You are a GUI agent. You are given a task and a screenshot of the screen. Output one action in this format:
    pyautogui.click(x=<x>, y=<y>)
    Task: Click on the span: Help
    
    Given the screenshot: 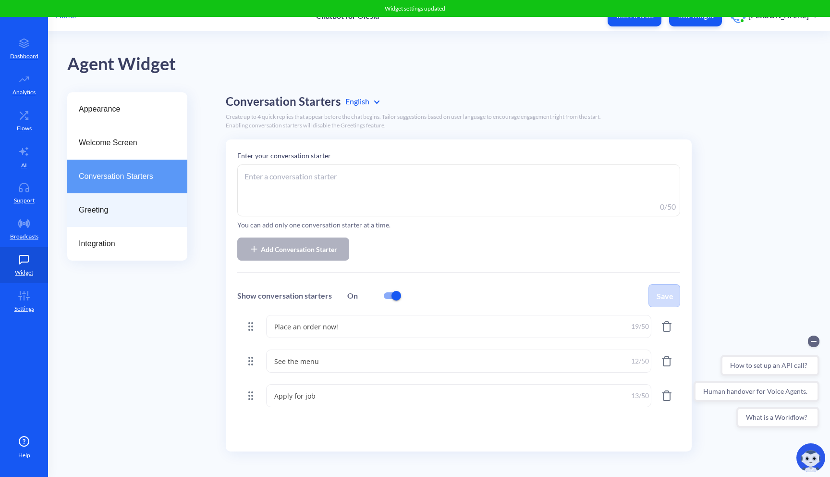 What is the action you would take?
    pyautogui.click(x=24, y=455)
    